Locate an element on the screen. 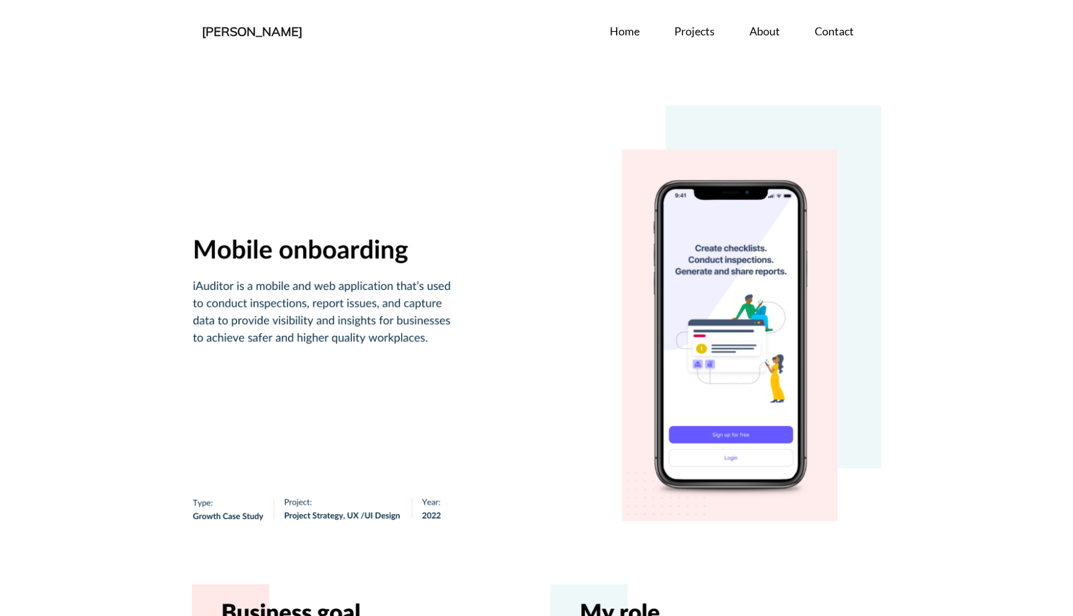 This screenshot has width=1073, height=616. a: About is located at coordinates (765, 31).